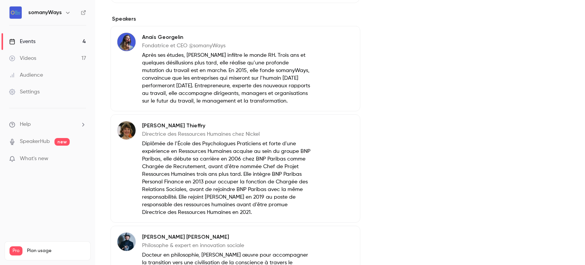 This screenshot has width=585, height=265. I want to click on p: Diplômée de l’École des Psychologues Praticiens et forte d'une expérience en Ressources Humaines ..., so click(226, 178).